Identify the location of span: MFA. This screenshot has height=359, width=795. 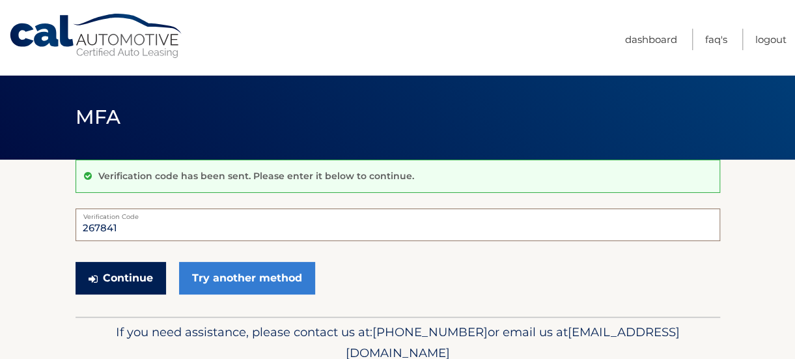
(98, 116).